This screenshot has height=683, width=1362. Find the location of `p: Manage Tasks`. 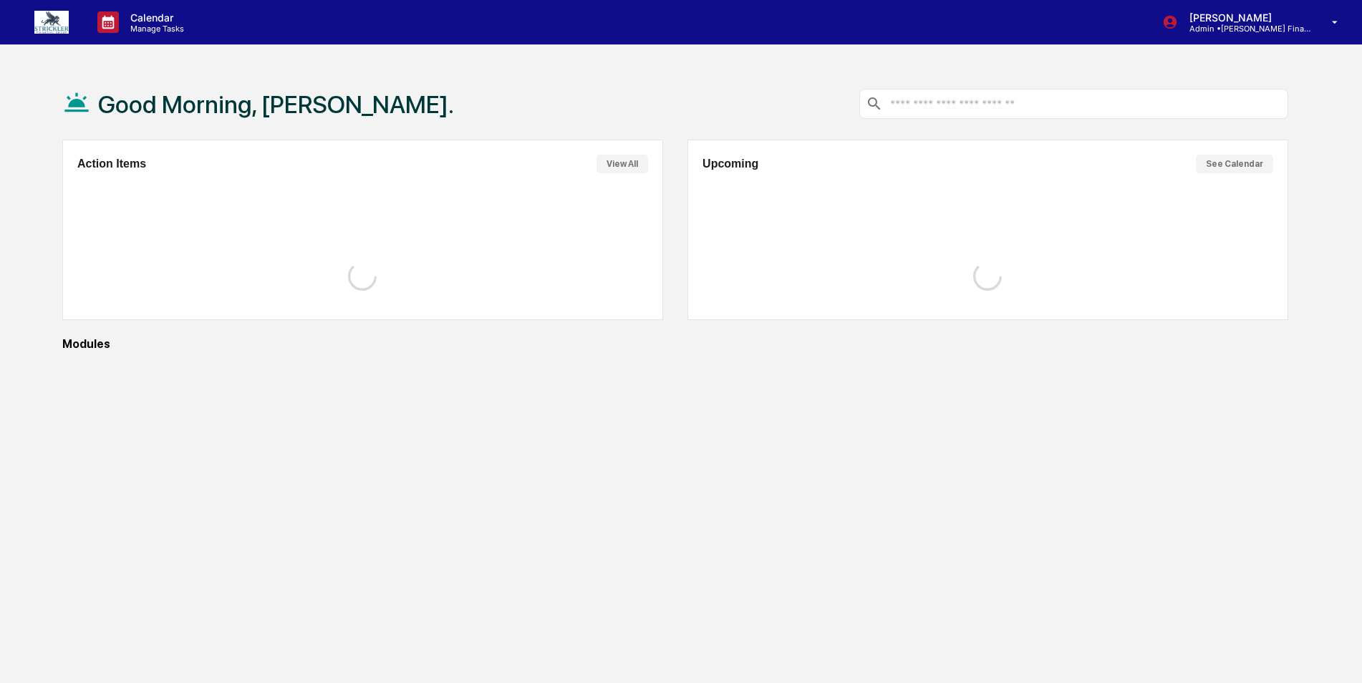

p: Manage Tasks is located at coordinates (155, 29).